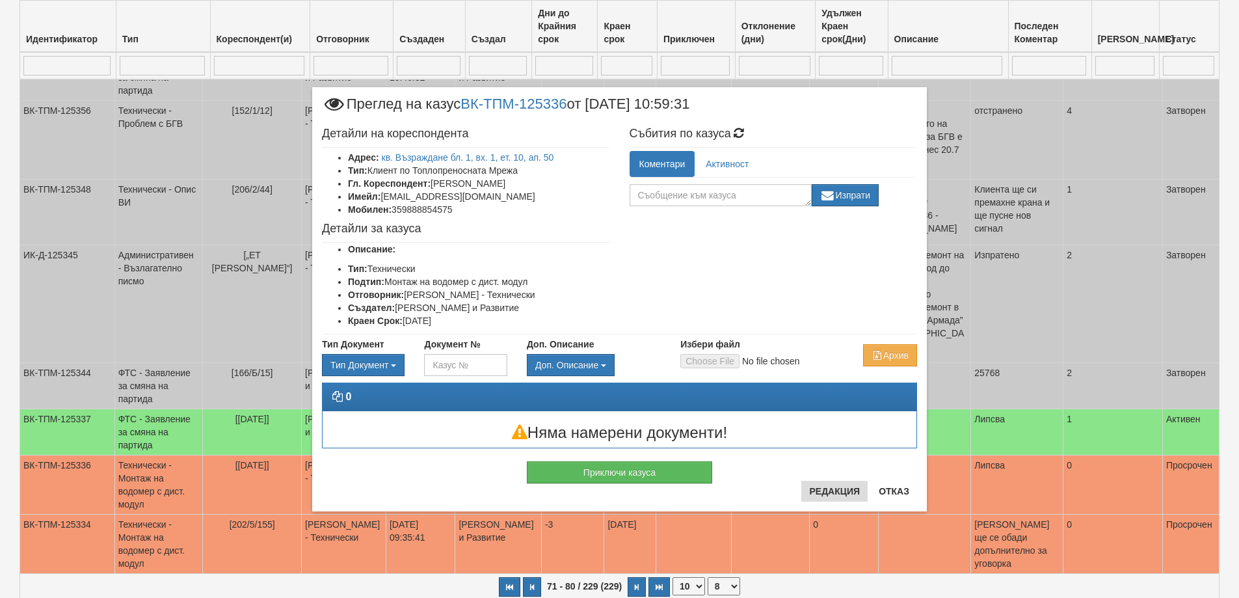 The width and height of the screenshot is (1239, 598). I want to click on label: Тип Документ, so click(353, 344).